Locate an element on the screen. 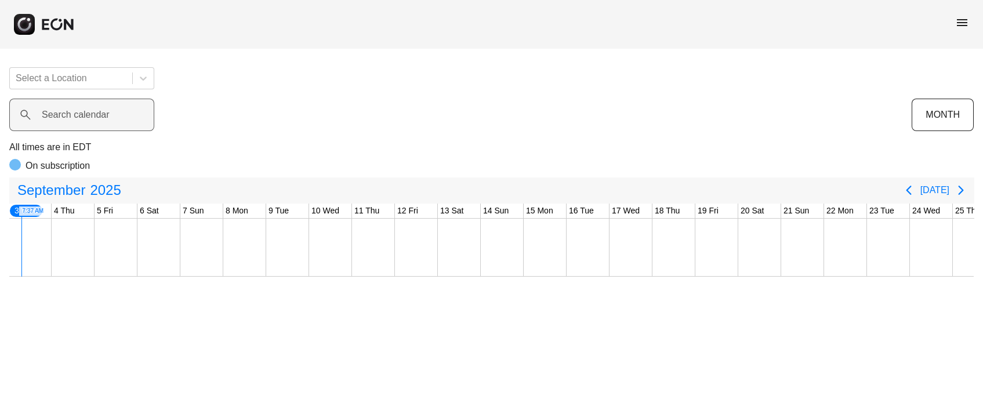 Image resolution: width=983 pixels, height=417 pixels. div: 9 Tue is located at coordinates (278, 210).